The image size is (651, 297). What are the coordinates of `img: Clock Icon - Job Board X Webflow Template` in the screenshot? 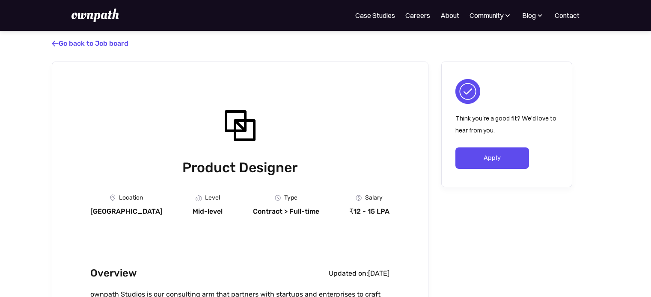 It's located at (278, 198).